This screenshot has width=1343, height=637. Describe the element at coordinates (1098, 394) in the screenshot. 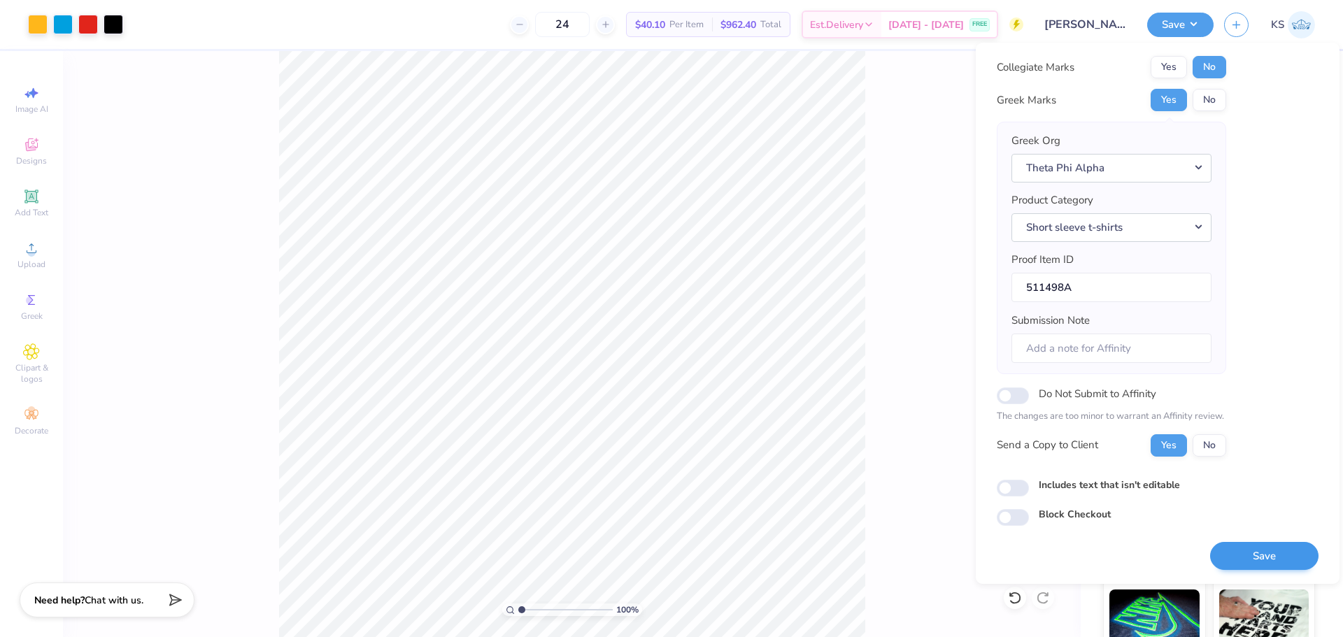

I see `label: Do Not Submit to Affinity` at that location.